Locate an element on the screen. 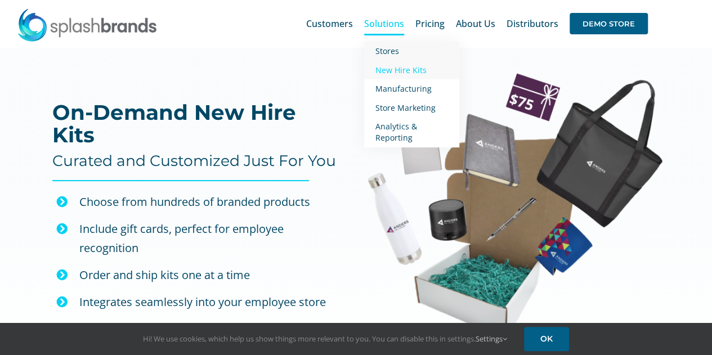 The image size is (712, 355). span: About Us is located at coordinates (475, 24).